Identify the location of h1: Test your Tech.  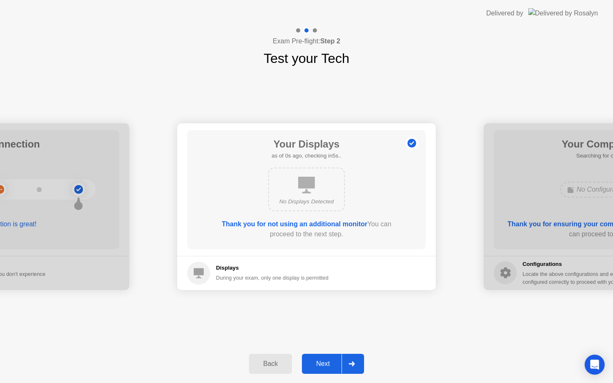
(306, 58).